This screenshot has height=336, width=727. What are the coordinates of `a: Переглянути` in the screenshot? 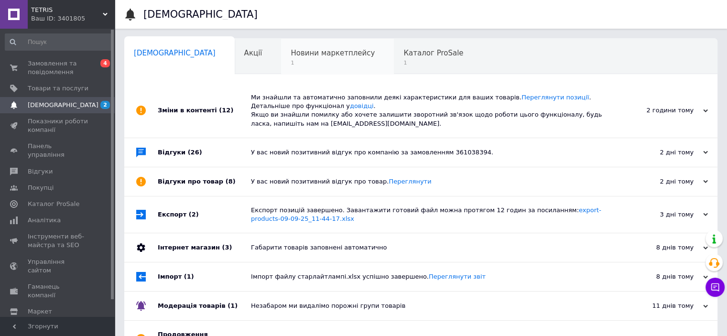 It's located at (410, 181).